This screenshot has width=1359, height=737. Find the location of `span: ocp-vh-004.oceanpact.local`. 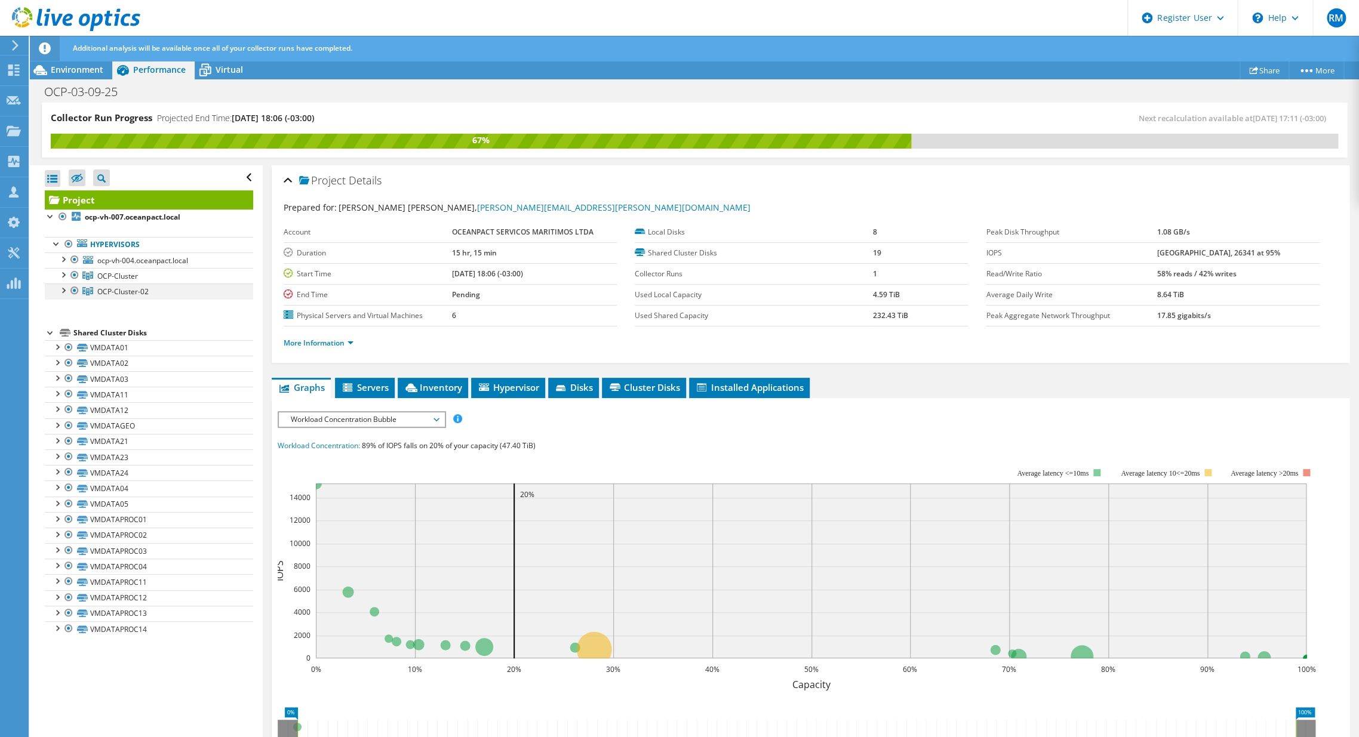

span: ocp-vh-004.oceanpact.local is located at coordinates (143, 260).